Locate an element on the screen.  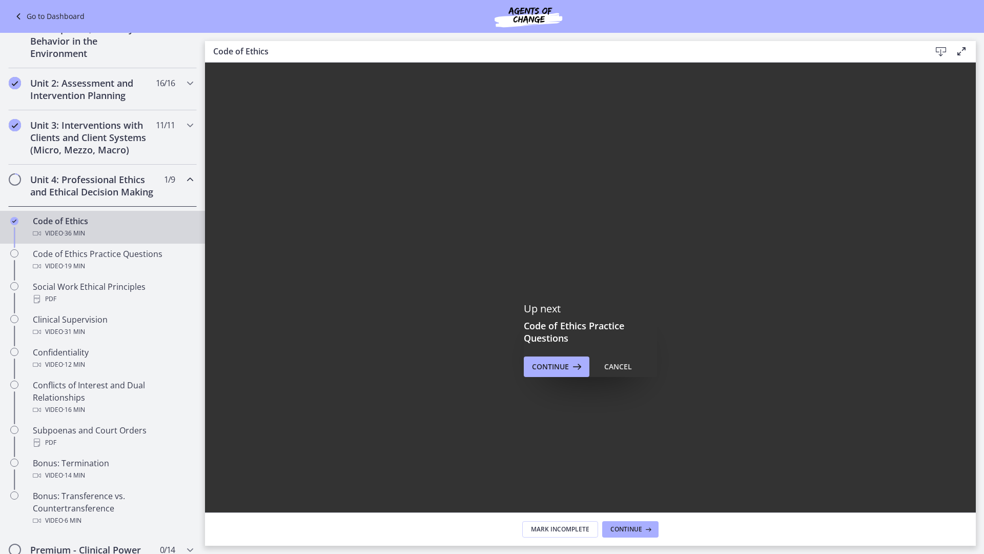
h3: Code of Ethics Practice Questions is located at coordinates (590, 332).